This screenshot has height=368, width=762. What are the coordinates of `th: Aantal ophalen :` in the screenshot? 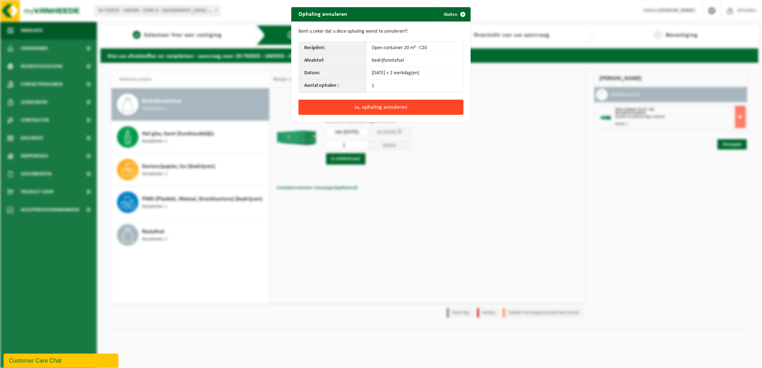 It's located at (333, 86).